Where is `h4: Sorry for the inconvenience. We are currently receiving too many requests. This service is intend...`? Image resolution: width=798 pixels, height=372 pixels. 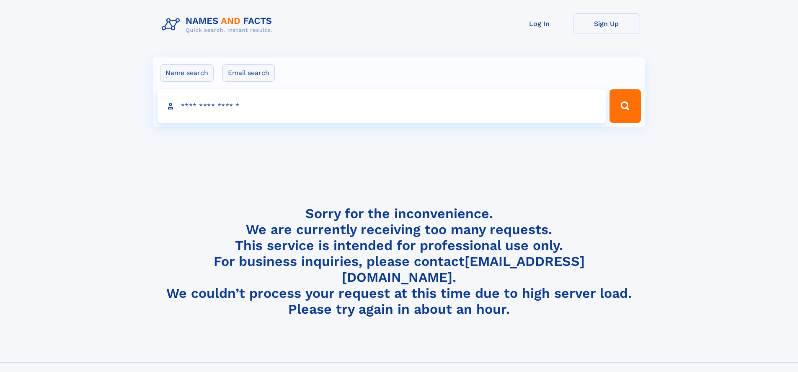
h4: Sorry for the inconvenience. We are currently receiving too many requests. This service is intend... is located at coordinates (399, 261).